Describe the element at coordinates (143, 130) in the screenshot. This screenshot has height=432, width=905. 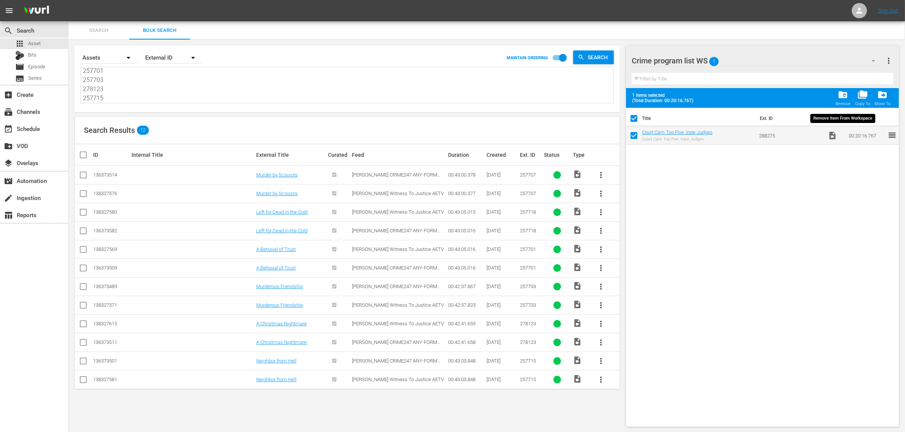
I see `span: 12` at that location.